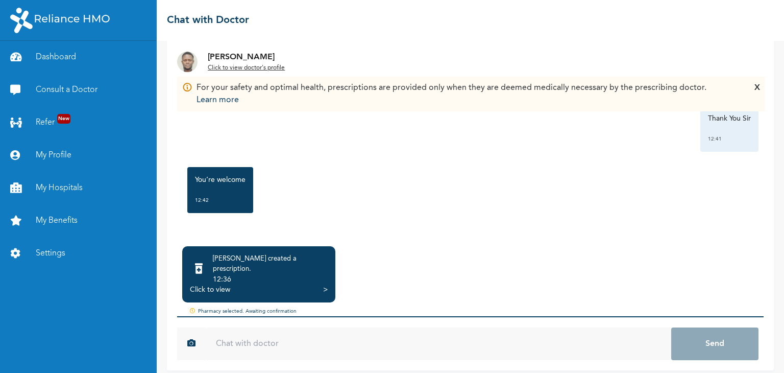 The height and width of the screenshot is (373, 784). What do you see at coordinates (210, 289) in the screenshot?
I see `div: Click to view` at bounding box center [210, 289].